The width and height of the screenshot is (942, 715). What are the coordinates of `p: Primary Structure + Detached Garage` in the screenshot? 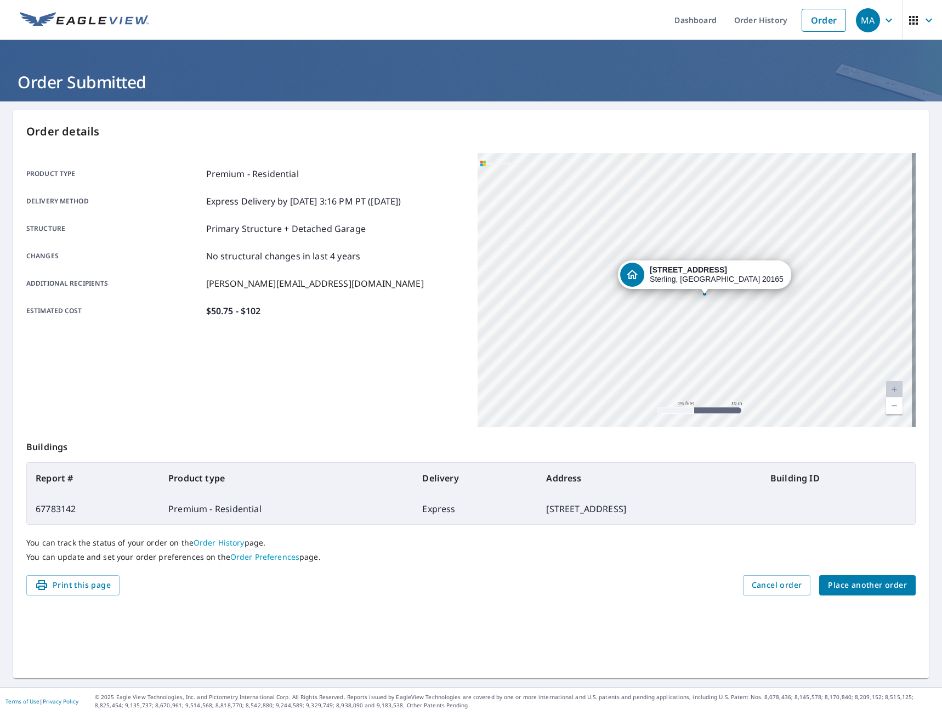 It's located at (286, 229).